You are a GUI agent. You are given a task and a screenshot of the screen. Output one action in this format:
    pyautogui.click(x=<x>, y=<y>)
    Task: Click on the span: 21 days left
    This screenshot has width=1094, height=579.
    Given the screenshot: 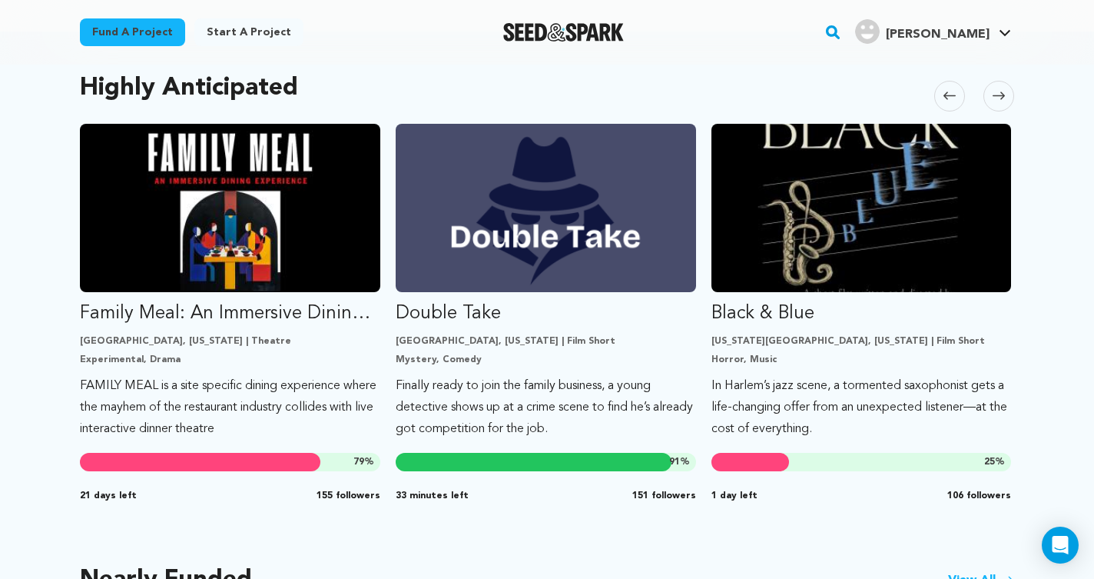 What is the action you would take?
    pyautogui.click(x=108, y=496)
    